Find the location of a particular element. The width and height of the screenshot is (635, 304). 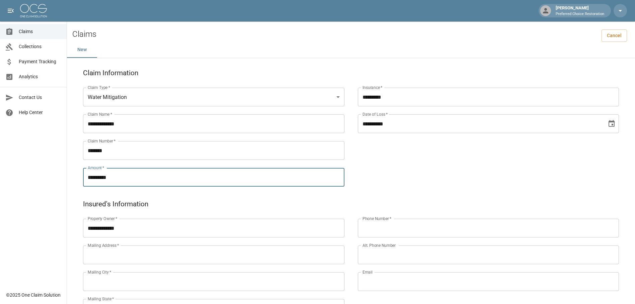

div: © 2025 One Claim Solution is located at coordinates (33, 295).